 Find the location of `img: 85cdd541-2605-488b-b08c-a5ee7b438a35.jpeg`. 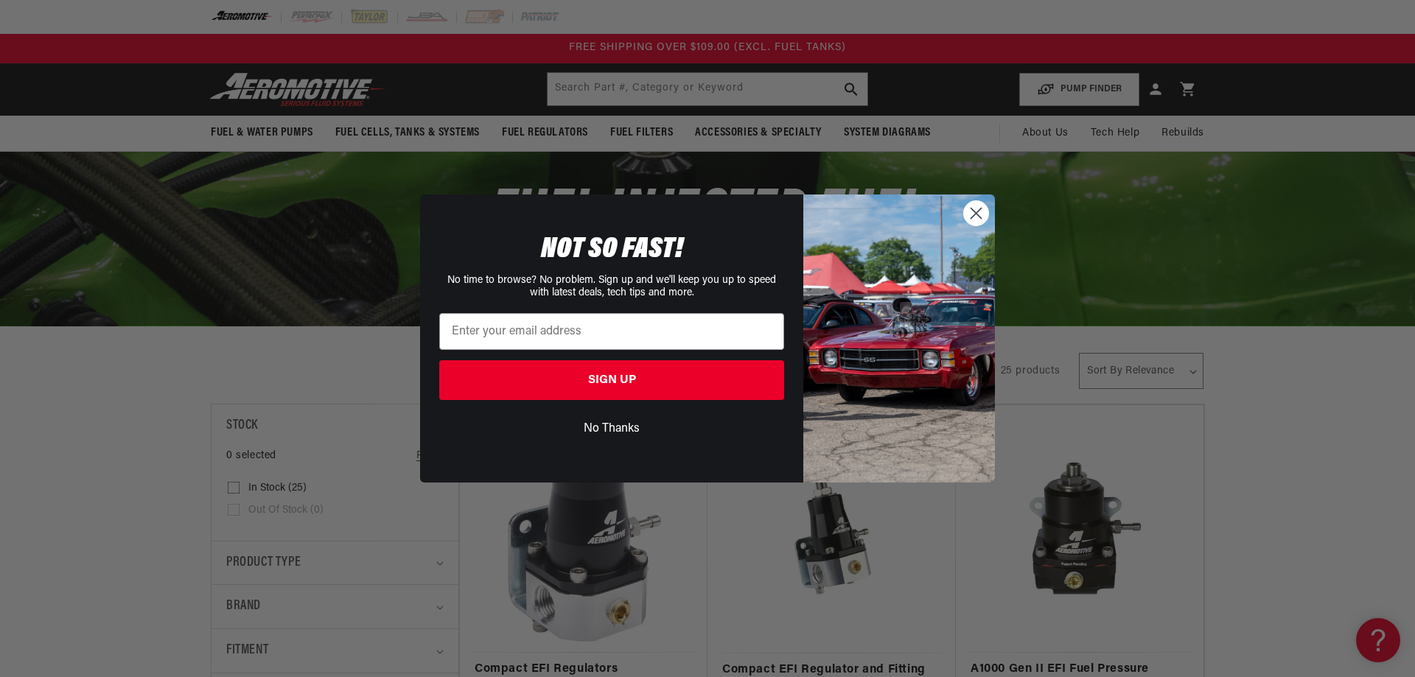

img: 85cdd541-2605-488b-b08c-a5ee7b438a35.jpeg is located at coordinates (899, 338).